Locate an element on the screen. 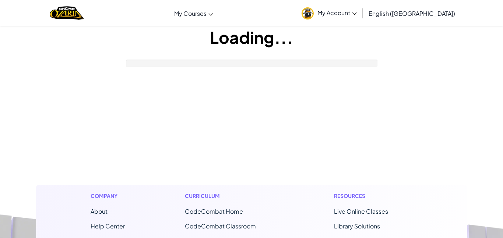 Image resolution: width=503 pixels, height=238 pixels. a: Help Center is located at coordinates (108, 226).